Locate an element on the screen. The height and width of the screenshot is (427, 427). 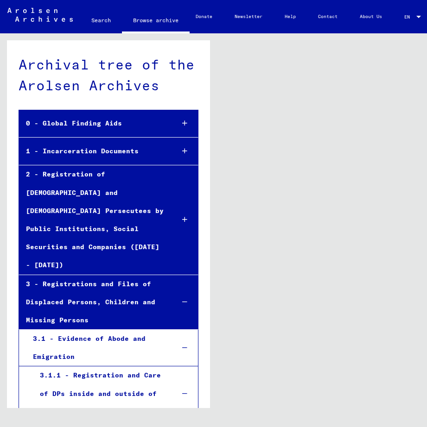
div: 1 - Incarceration Documents is located at coordinates (93, 151).